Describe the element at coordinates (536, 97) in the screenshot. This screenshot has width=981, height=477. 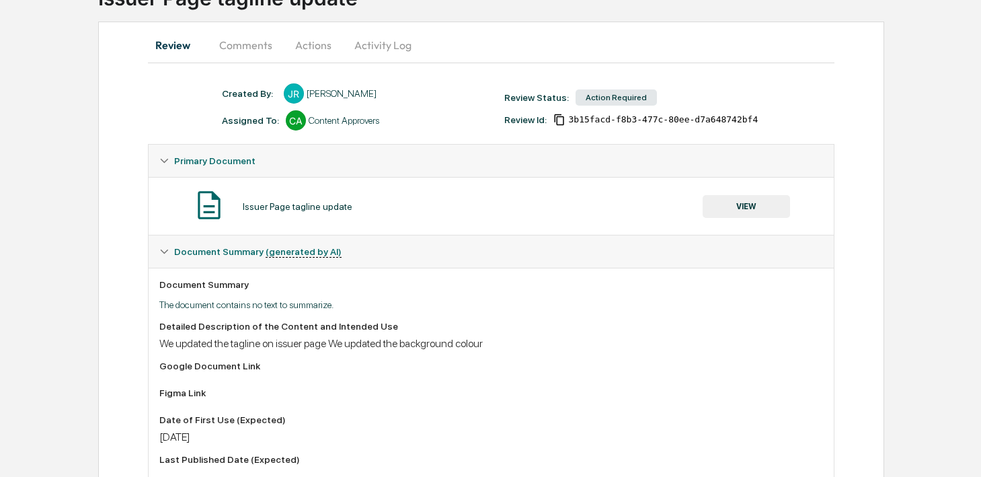
I see `div: Review Status:` at that location.